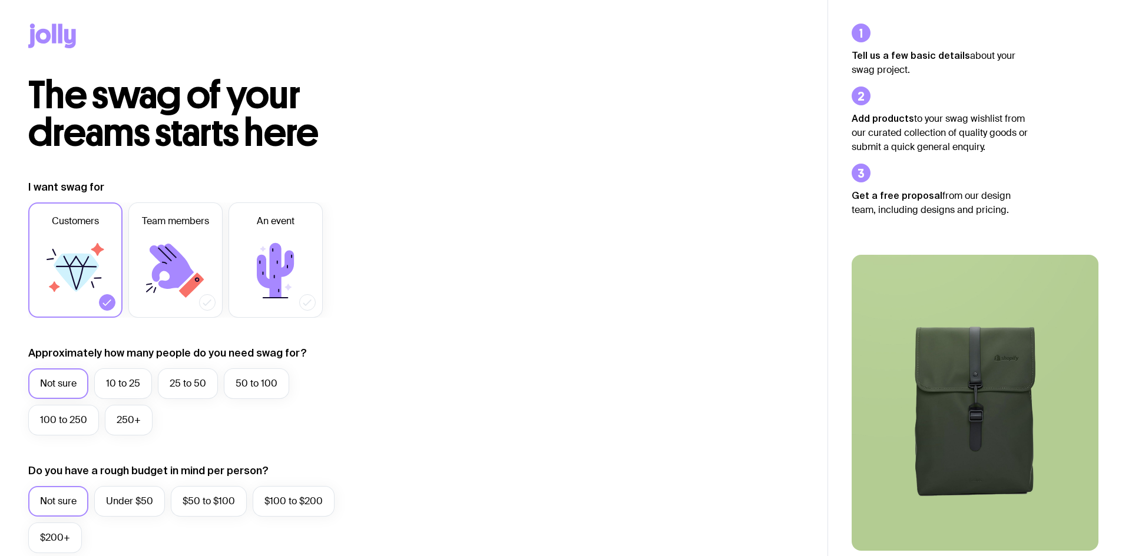  I want to click on label: Approximately how many people do you need swag for?, so click(167, 353).